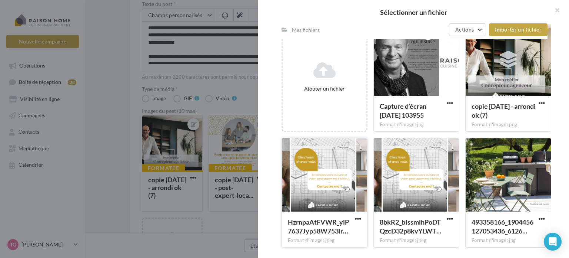 The width and height of the screenshot is (569, 258). I want to click on span: copie 04-06-2025 - arrondi ok (7), so click(504, 110).